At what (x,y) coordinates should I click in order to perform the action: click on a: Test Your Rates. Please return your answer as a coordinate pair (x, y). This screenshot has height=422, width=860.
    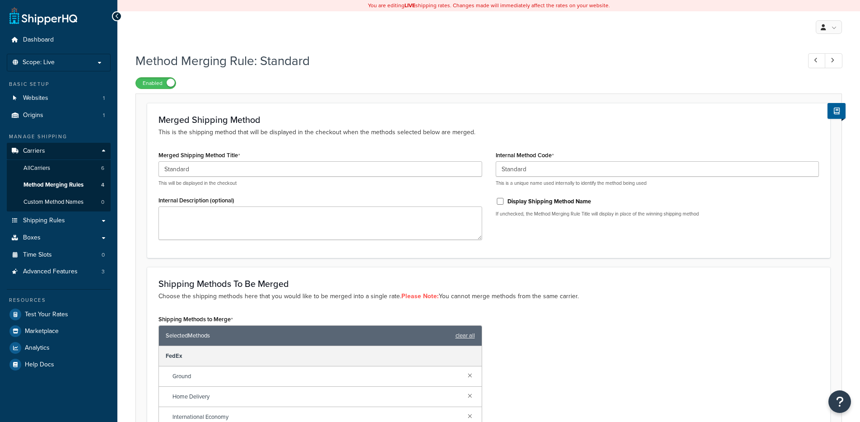
    Looking at the image, I should click on (59, 314).